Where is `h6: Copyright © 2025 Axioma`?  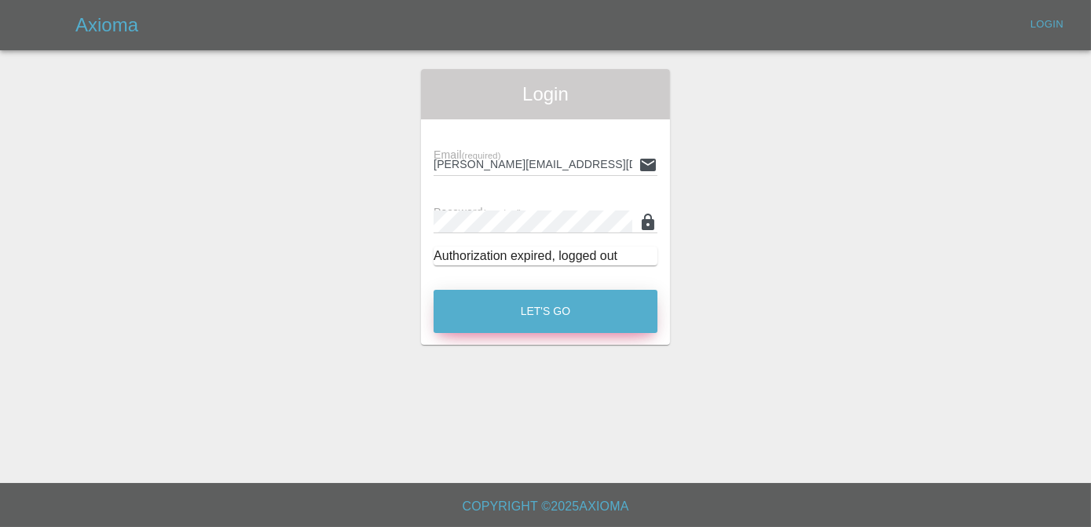
h6: Copyright © 2025 Axioma is located at coordinates (545, 507).